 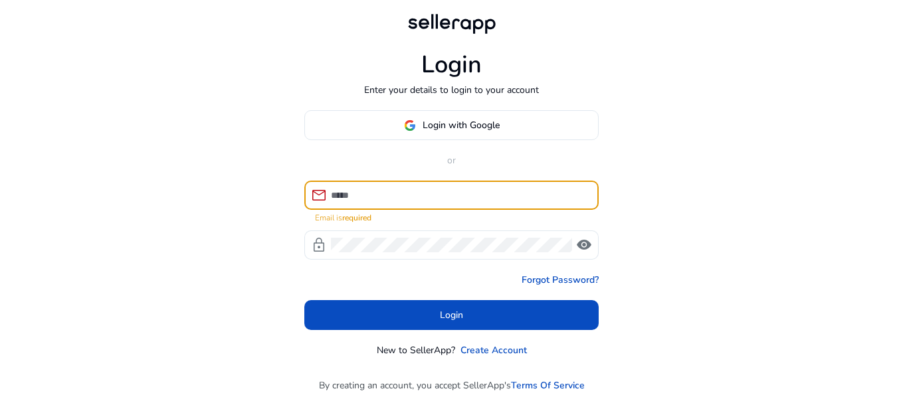 I want to click on span: visibility, so click(x=584, y=245).